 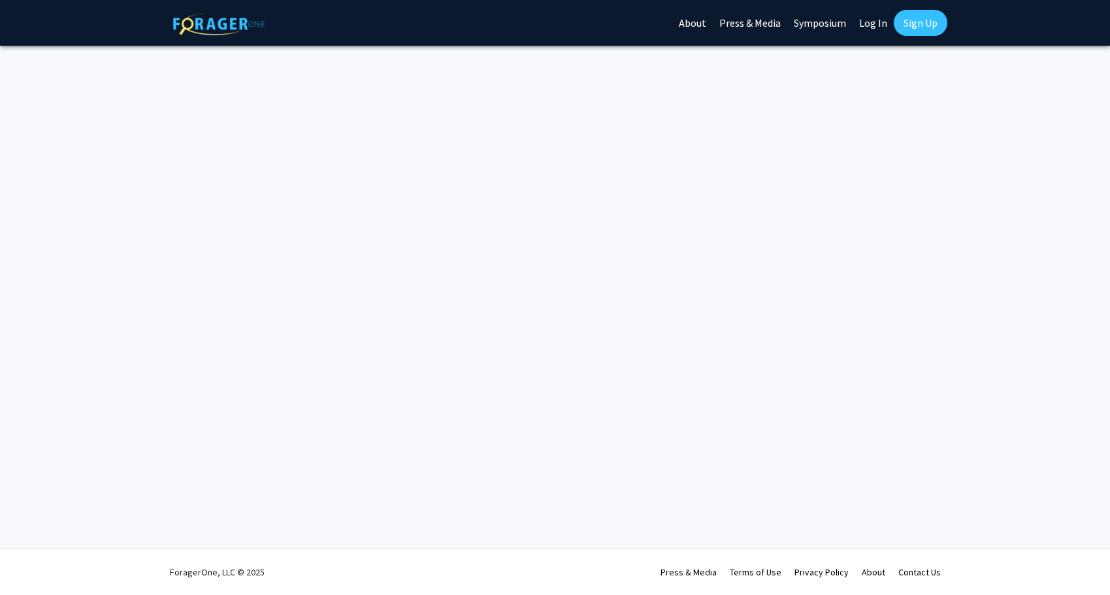 I want to click on a: Sign Up, so click(x=920, y=23).